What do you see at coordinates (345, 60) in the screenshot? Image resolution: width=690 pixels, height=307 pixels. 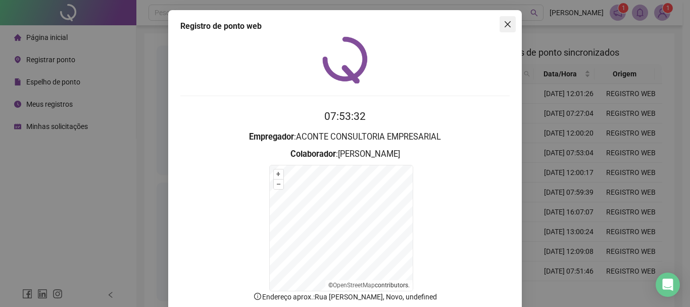 I see `img: QRPoint` at bounding box center [345, 60].